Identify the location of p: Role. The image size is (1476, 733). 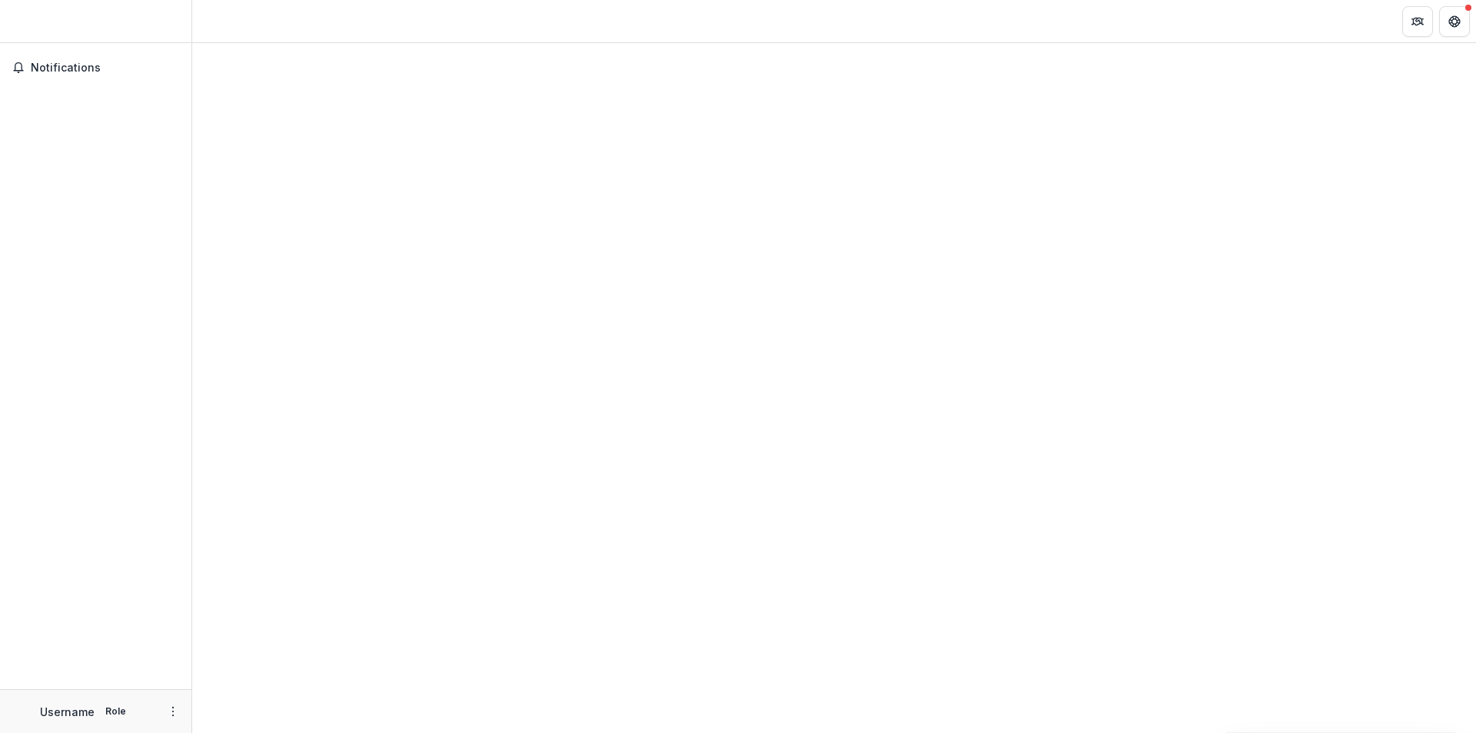
(115, 711).